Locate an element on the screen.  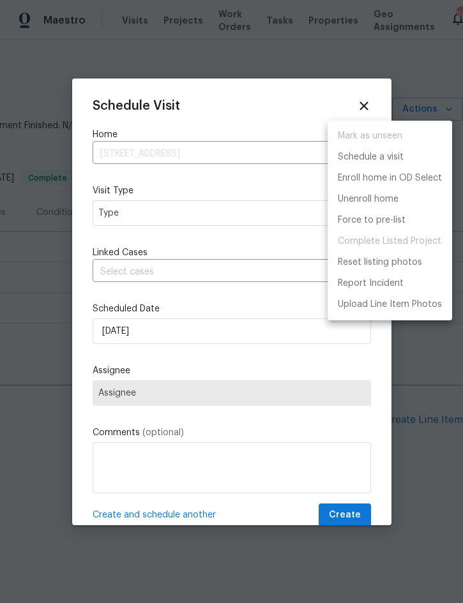
p: Force to pre-list is located at coordinates (372, 220).